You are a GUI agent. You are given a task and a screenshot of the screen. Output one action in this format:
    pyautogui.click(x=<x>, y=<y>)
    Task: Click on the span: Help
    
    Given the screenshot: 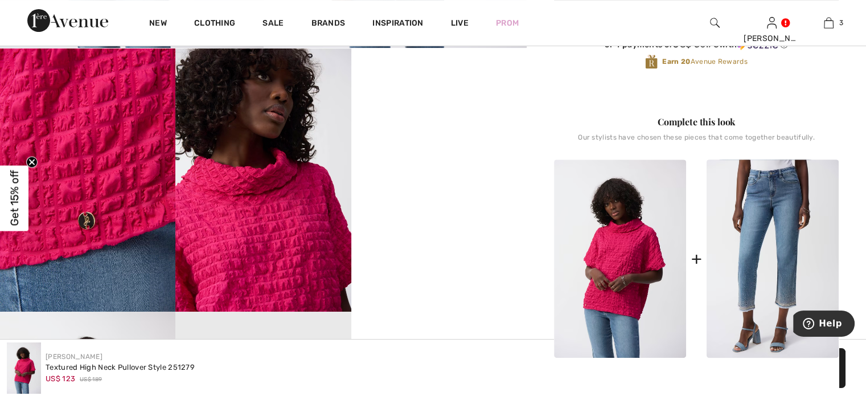 What is the action you would take?
    pyautogui.click(x=37, y=13)
    